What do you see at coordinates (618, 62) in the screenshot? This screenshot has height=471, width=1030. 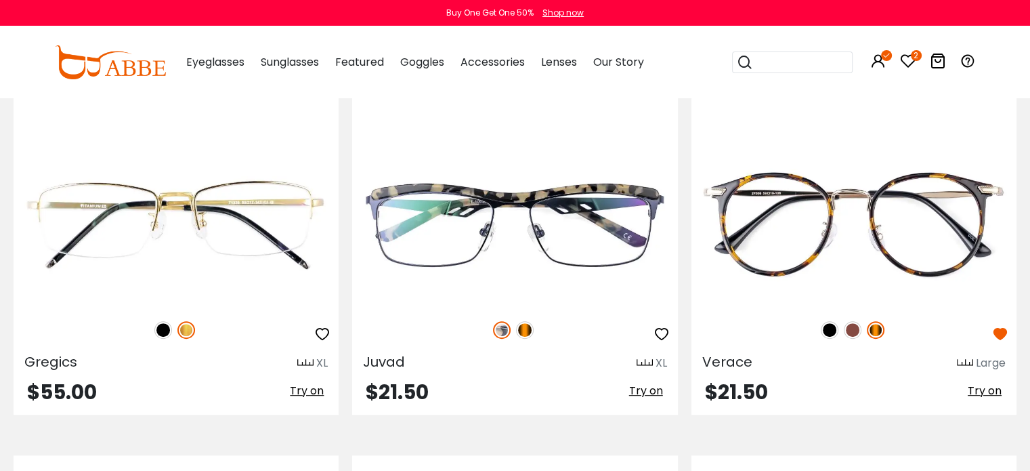 I see `span: Our Story` at bounding box center [618, 62].